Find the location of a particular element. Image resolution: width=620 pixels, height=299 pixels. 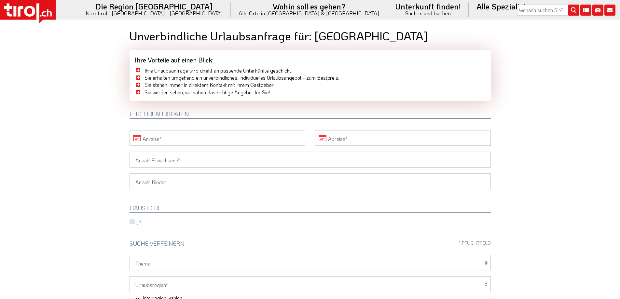

h2: HAUSTIERE is located at coordinates (310, 209).